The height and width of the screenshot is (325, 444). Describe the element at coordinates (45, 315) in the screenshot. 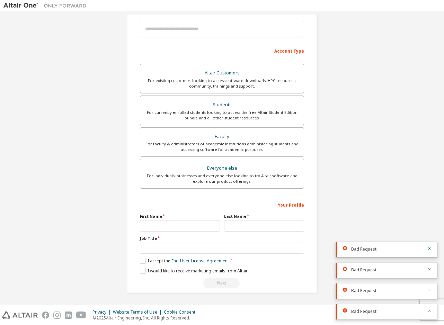

I see `img: facebook.svg` at that location.